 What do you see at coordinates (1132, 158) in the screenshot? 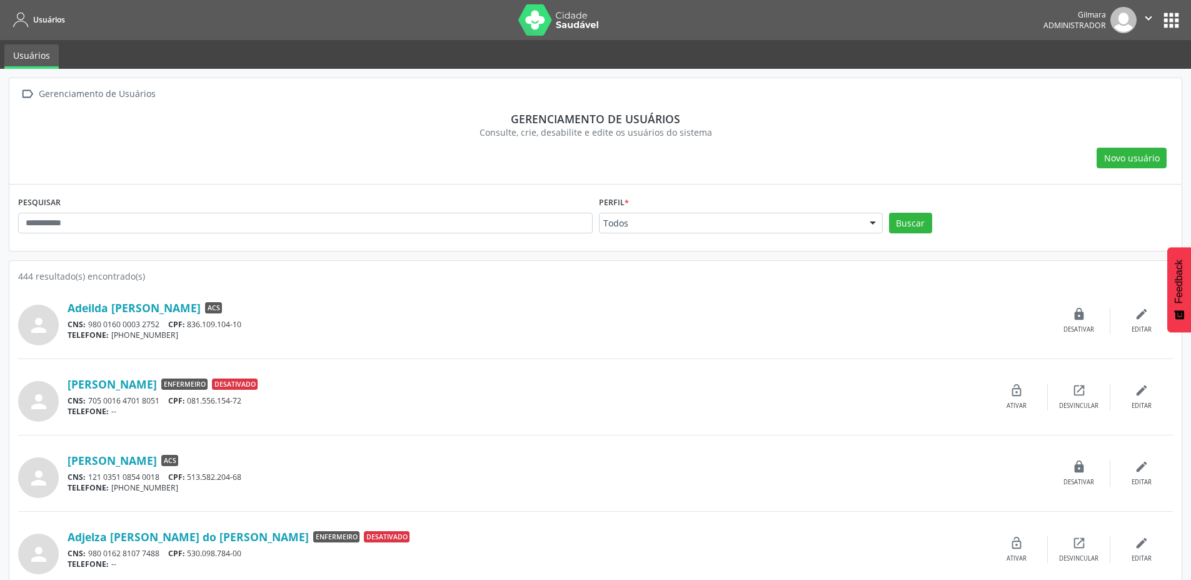
I see `span: Novo usuário` at bounding box center [1132, 158].